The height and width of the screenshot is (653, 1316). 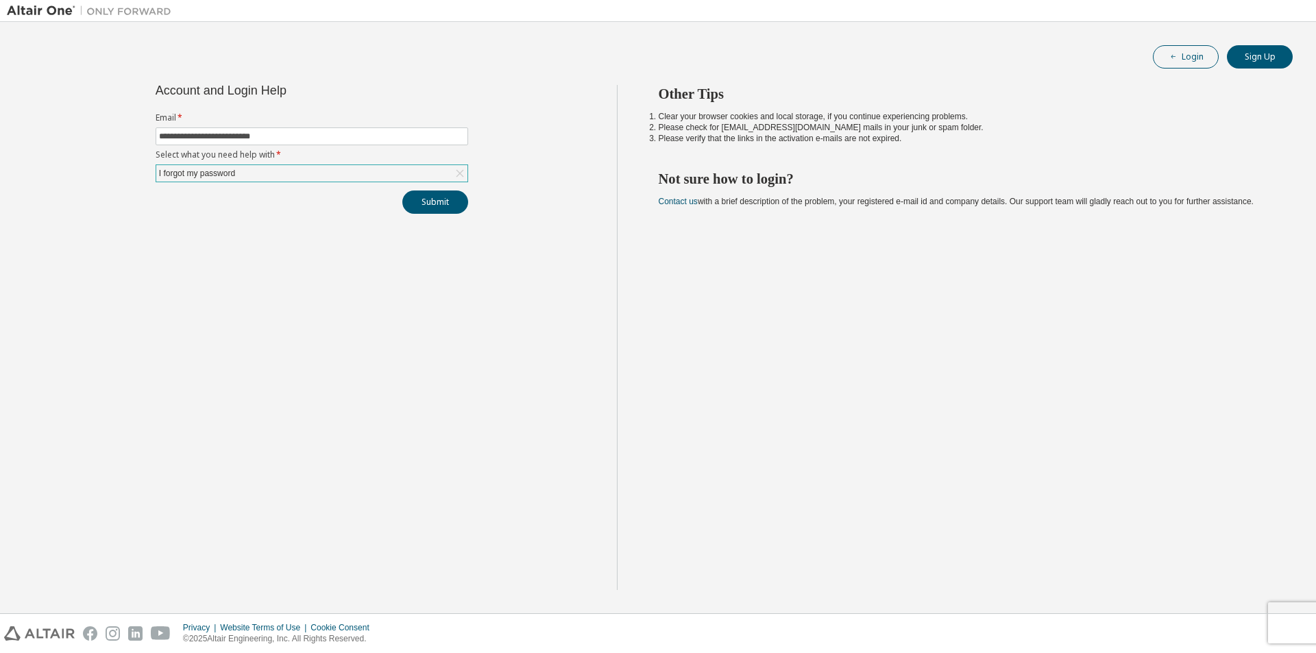 What do you see at coordinates (112, 633) in the screenshot?
I see `img: instagram.svg` at bounding box center [112, 633].